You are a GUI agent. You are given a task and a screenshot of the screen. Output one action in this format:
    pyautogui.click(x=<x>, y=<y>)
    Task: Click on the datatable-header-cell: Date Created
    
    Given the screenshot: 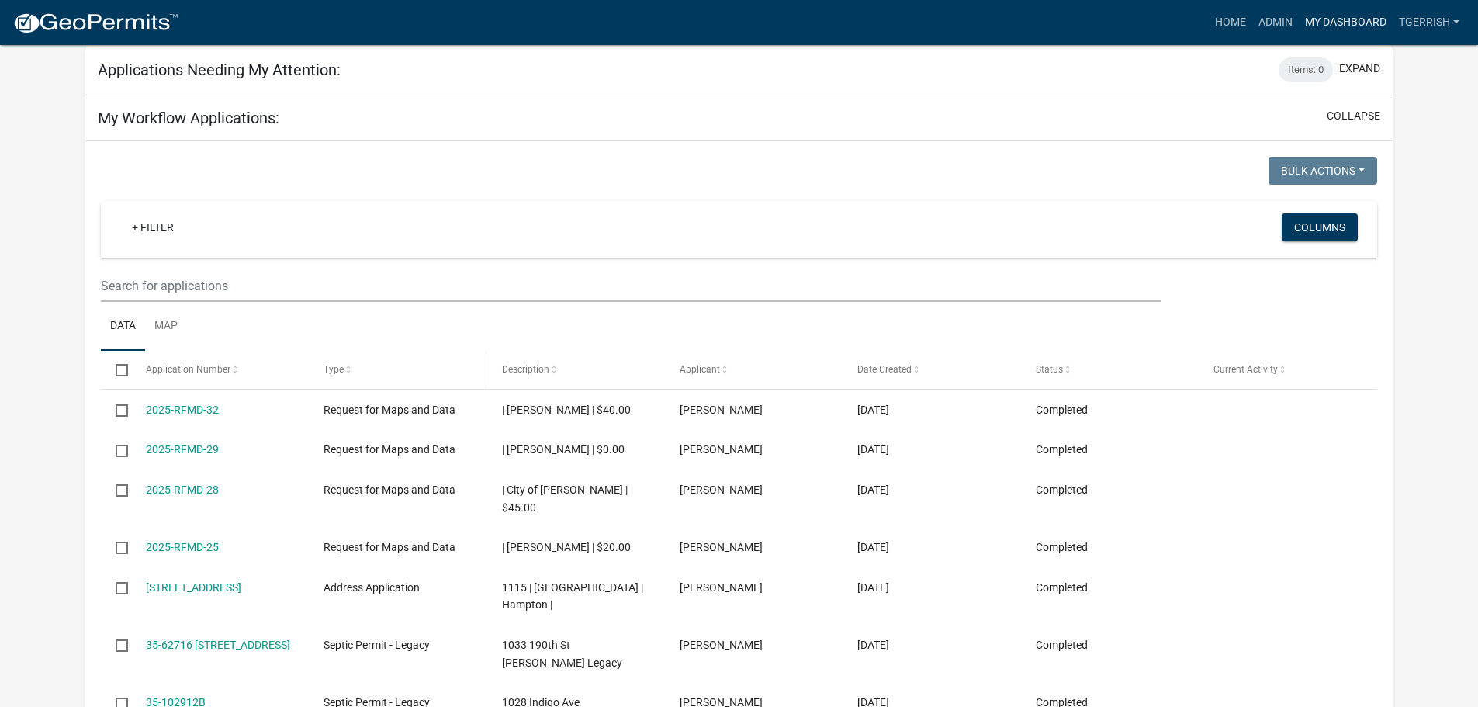 What is the action you would take?
    pyautogui.click(x=931, y=369)
    